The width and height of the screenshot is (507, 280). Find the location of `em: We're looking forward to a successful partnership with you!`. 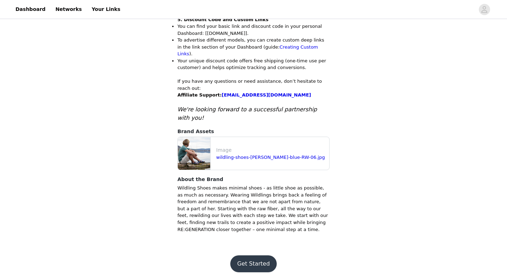

em: We're looking forward to a successful partnership with you! is located at coordinates (247, 113).